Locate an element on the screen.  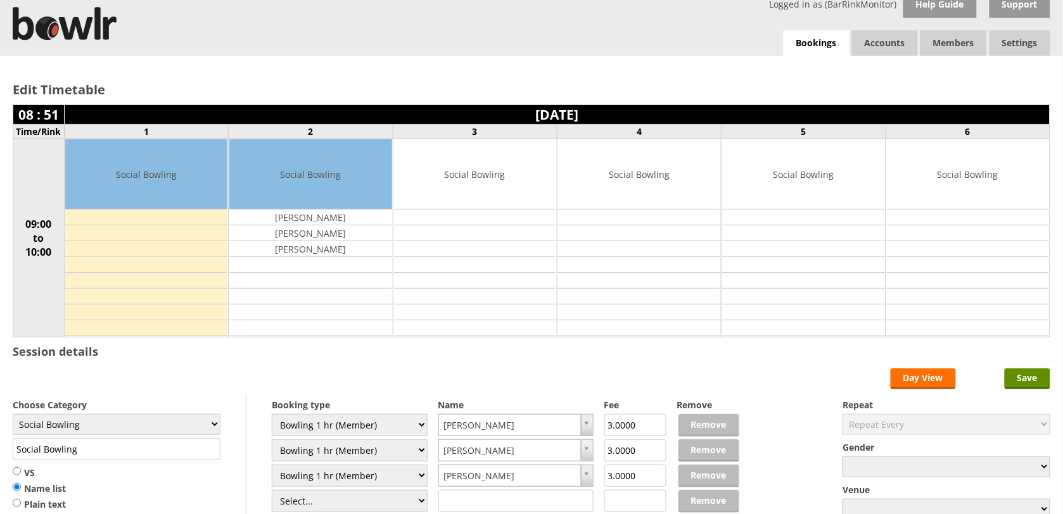
span: Settings is located at coordinates (1020, 43).